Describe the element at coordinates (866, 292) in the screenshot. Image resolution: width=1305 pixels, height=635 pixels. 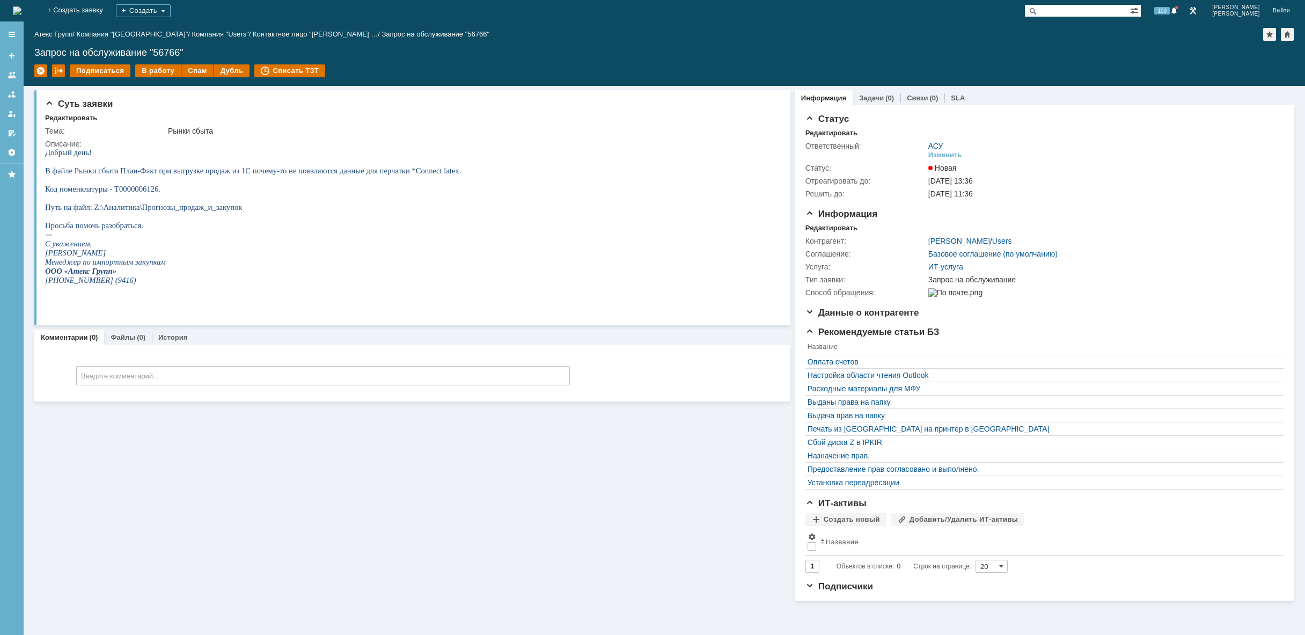
I see `div: Способ обращения:` at that location.